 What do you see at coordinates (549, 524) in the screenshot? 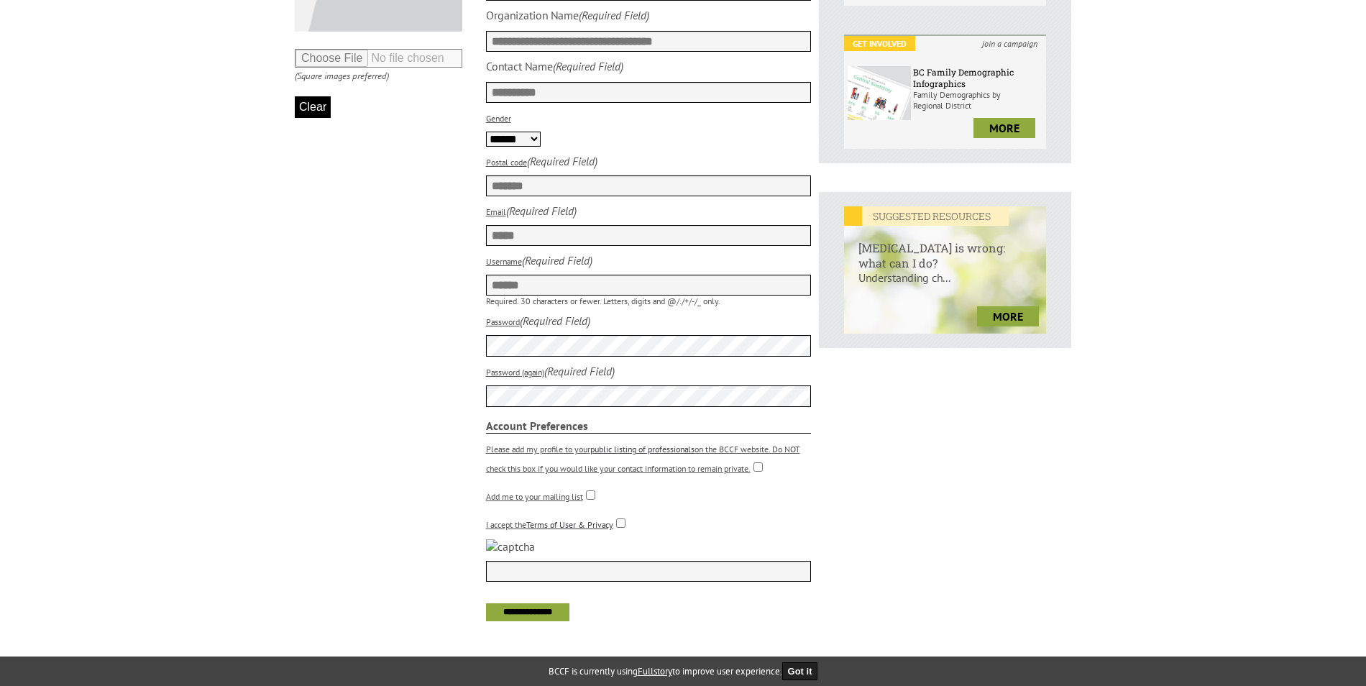
I see `label: I accept the` at bounding box center [549, 524].